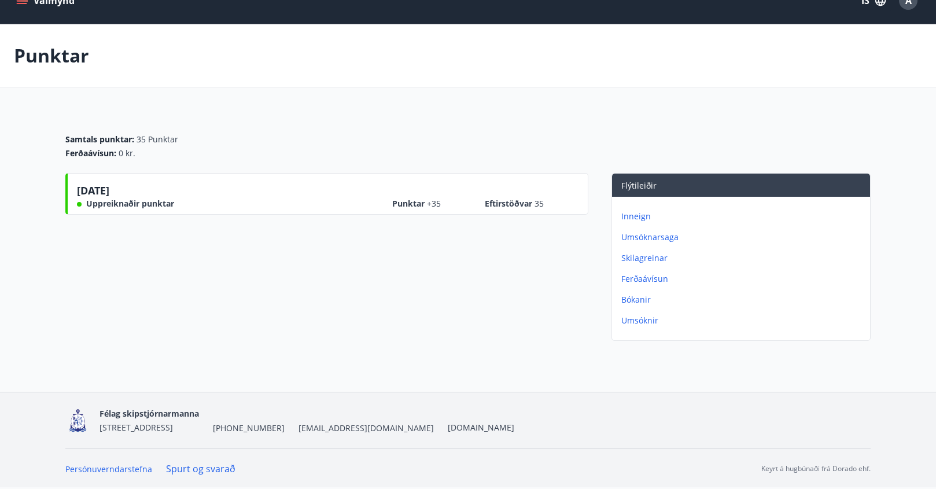 The width and height of the screenshot is (936, 489). What do you see at coordinates (51, 56) in the screenshot?
I see `p: Punktar` at bounding box center [51, 56].